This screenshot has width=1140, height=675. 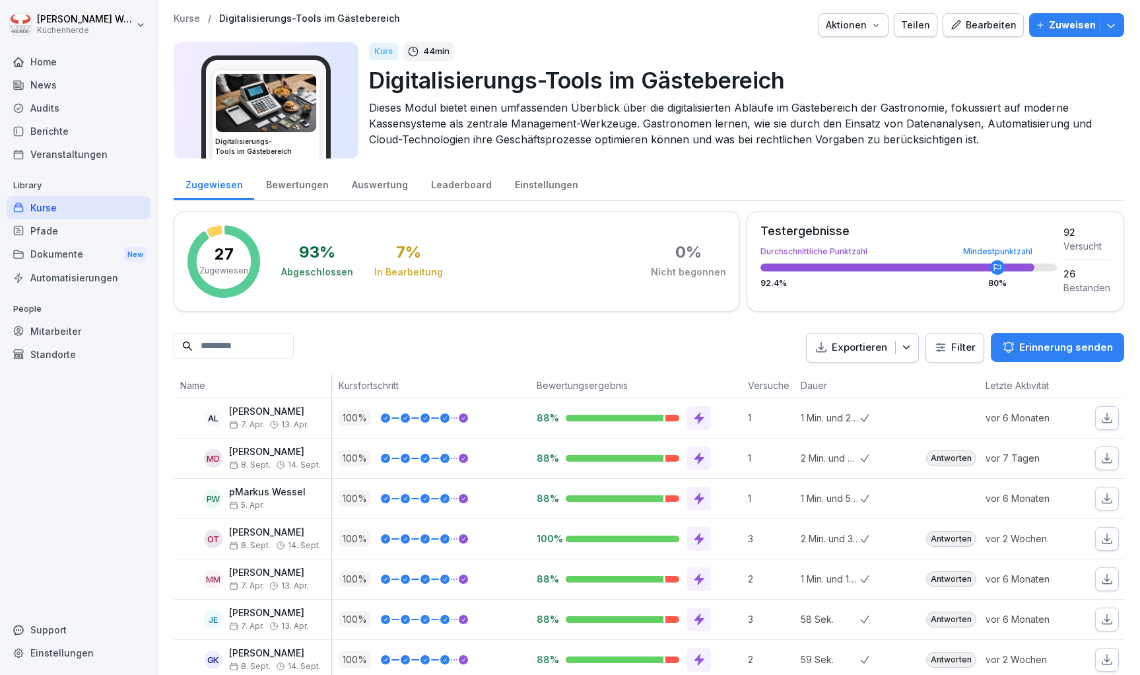 I want to click on div: JE, so click(x=213, y=619).